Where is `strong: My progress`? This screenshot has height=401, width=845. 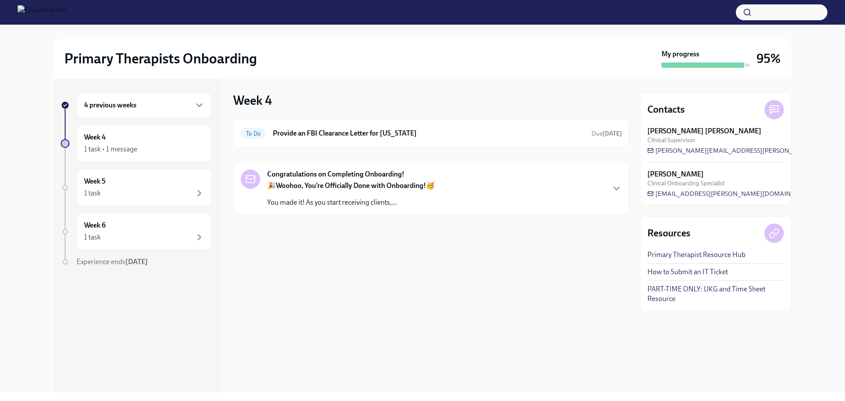
strong: My progress is located at coordinates (681, 54).